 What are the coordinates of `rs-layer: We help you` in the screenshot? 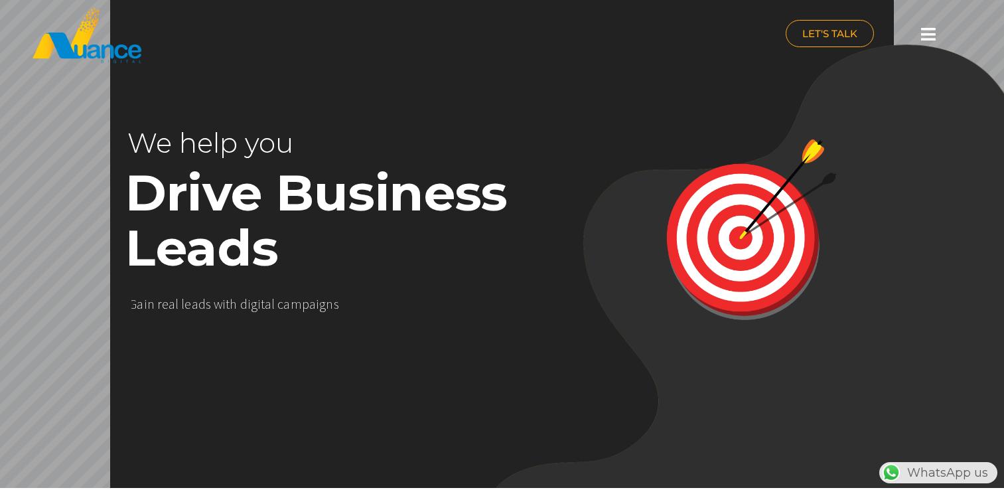 It's located at (297, 143).